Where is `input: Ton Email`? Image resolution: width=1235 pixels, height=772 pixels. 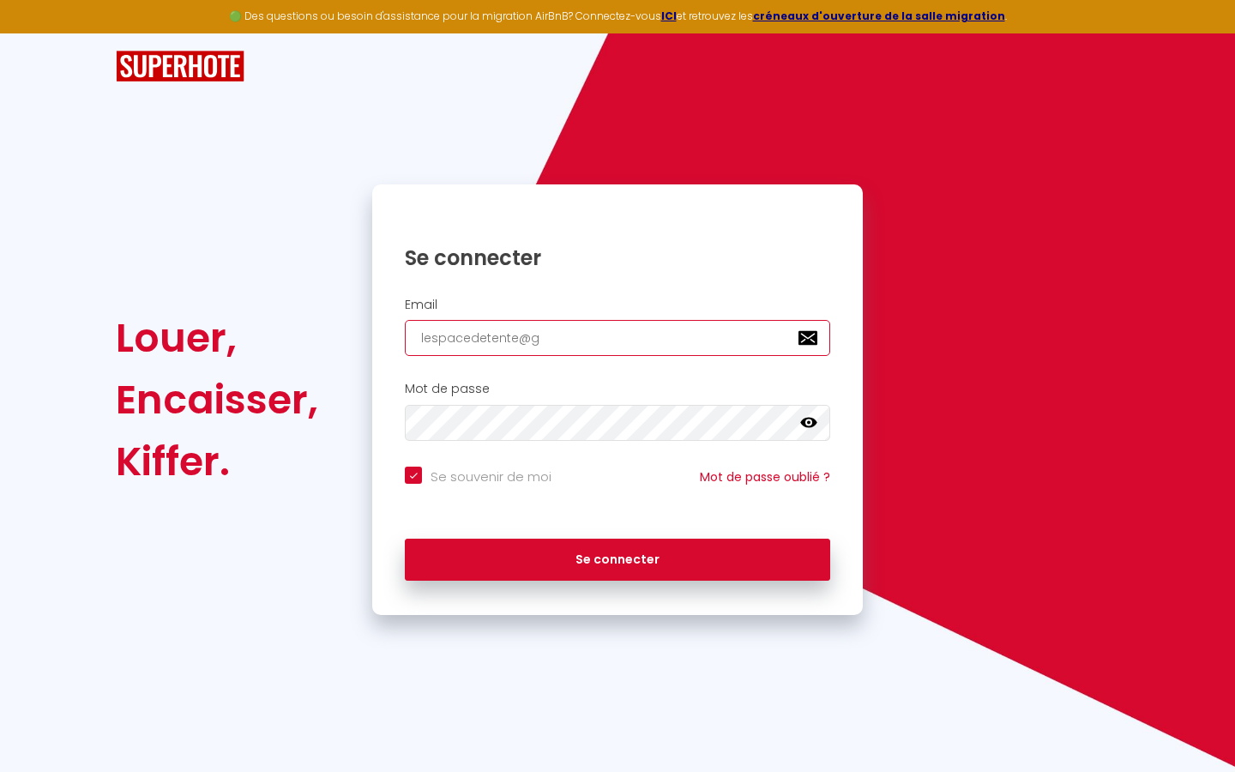 input: Ton Email is located at coordinates (618, 338).